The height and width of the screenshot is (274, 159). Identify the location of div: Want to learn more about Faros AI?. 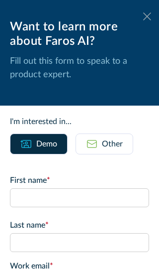
(80, 34).